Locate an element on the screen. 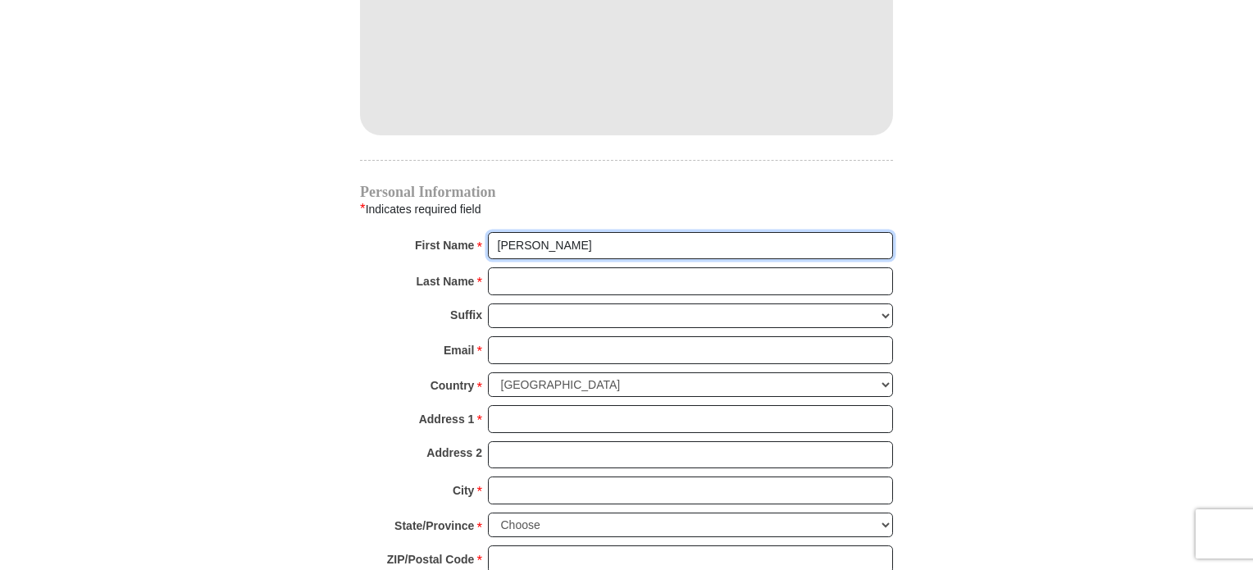 The width and height of the screenshot is (1253, 570). strong: First Name is located at coordinates (444, 245).